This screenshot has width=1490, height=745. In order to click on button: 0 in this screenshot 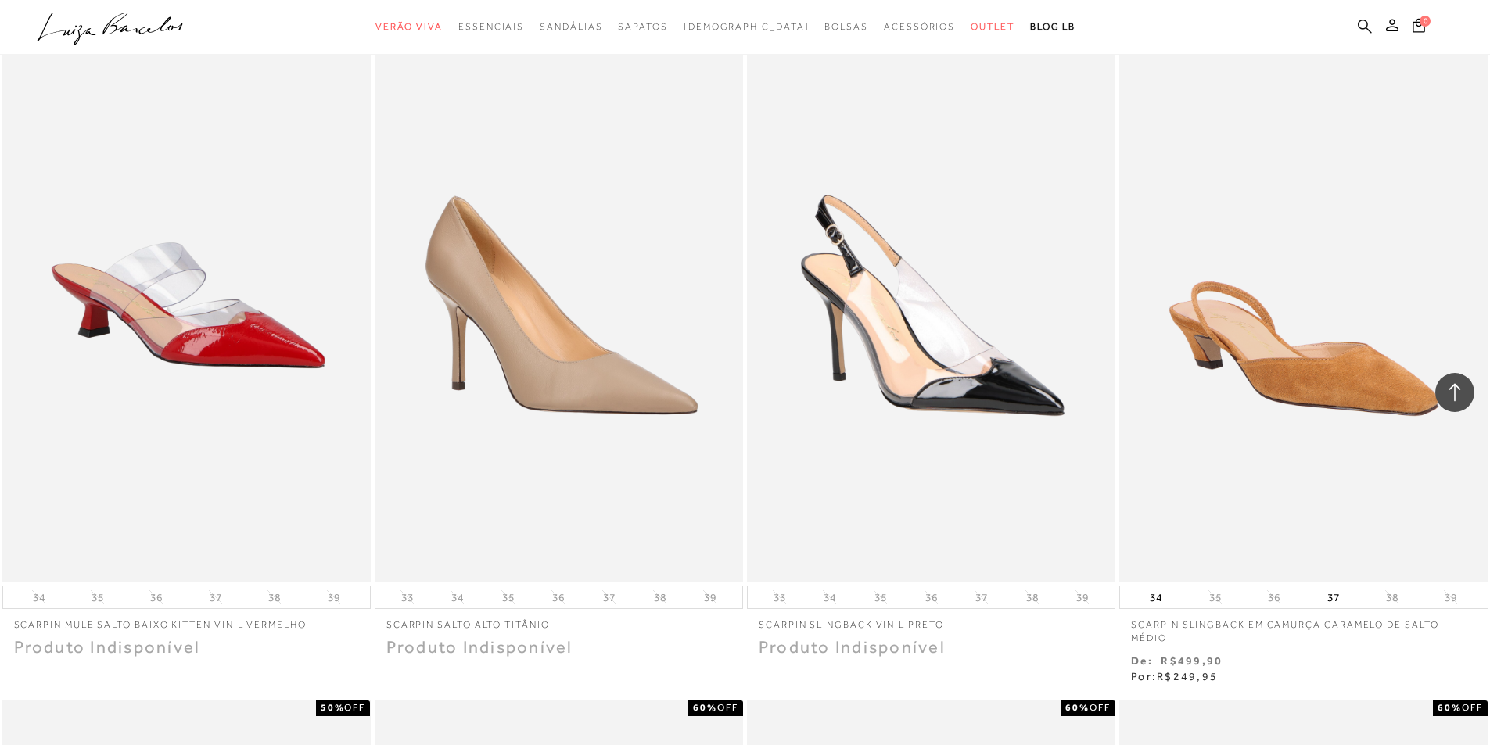, I will do `click(1419, 27)`.